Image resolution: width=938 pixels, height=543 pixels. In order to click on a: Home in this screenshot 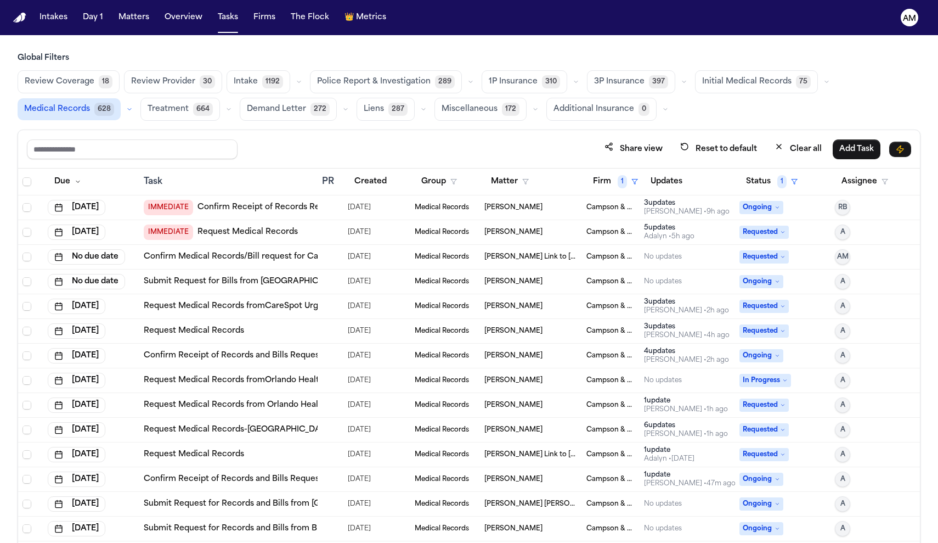, I will do `click(20, 18)`.